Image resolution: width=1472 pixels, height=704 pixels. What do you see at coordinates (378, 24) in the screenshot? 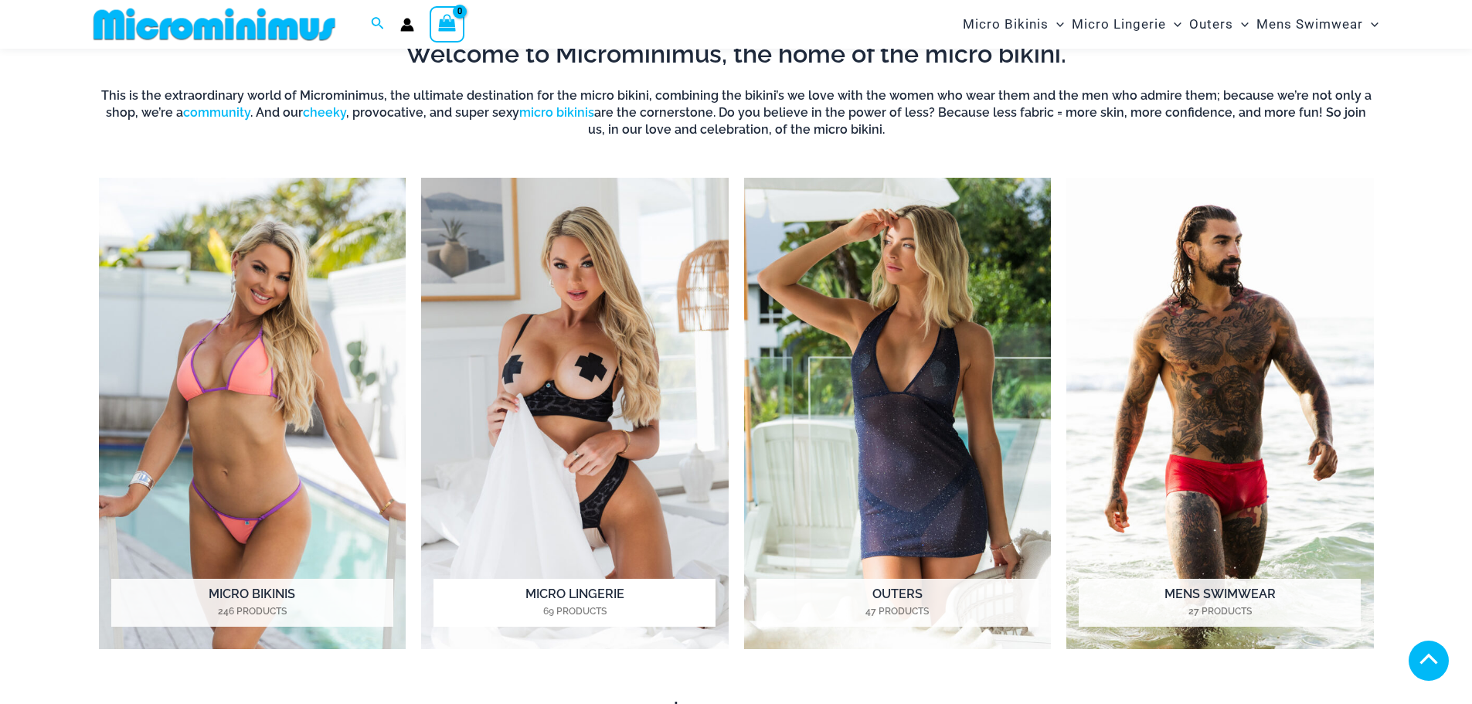
I see `a: Search icon link` at bounding box center [378, 24].